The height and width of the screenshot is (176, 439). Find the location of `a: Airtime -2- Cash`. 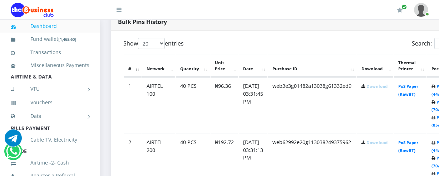

a: Airtime -2- Cash is located at coordinates (50, 162).